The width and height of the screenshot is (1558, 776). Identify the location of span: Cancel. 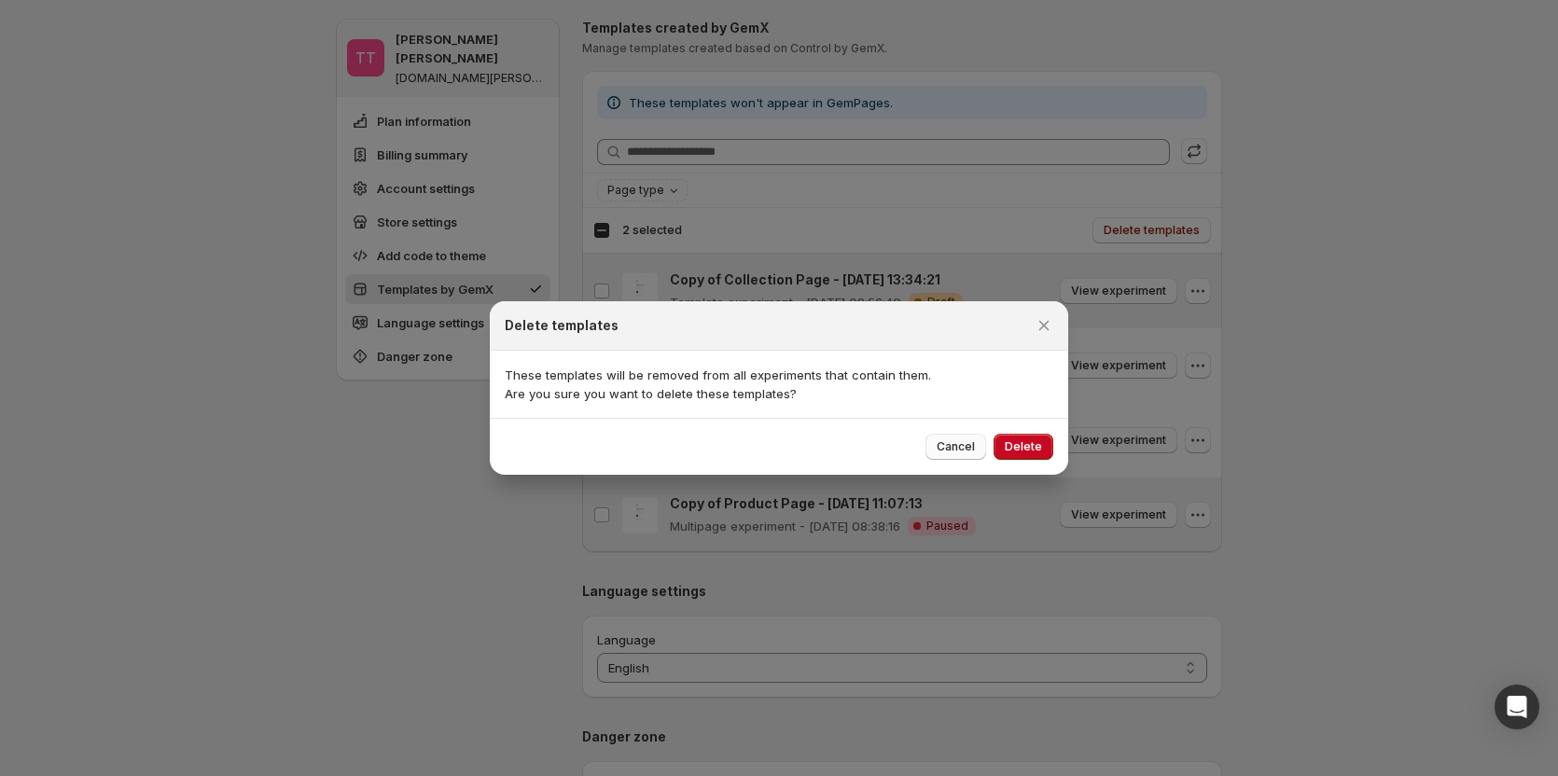
(955, 447).